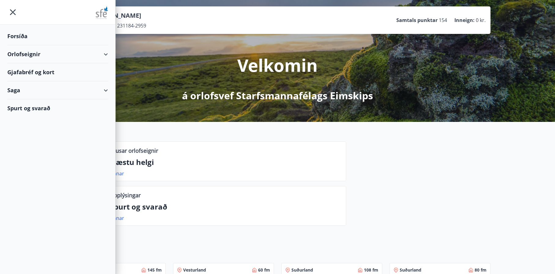  Describe the element at coordinates (417, 20) in the screenshot. I see `p: Samtals punktar` at that location.